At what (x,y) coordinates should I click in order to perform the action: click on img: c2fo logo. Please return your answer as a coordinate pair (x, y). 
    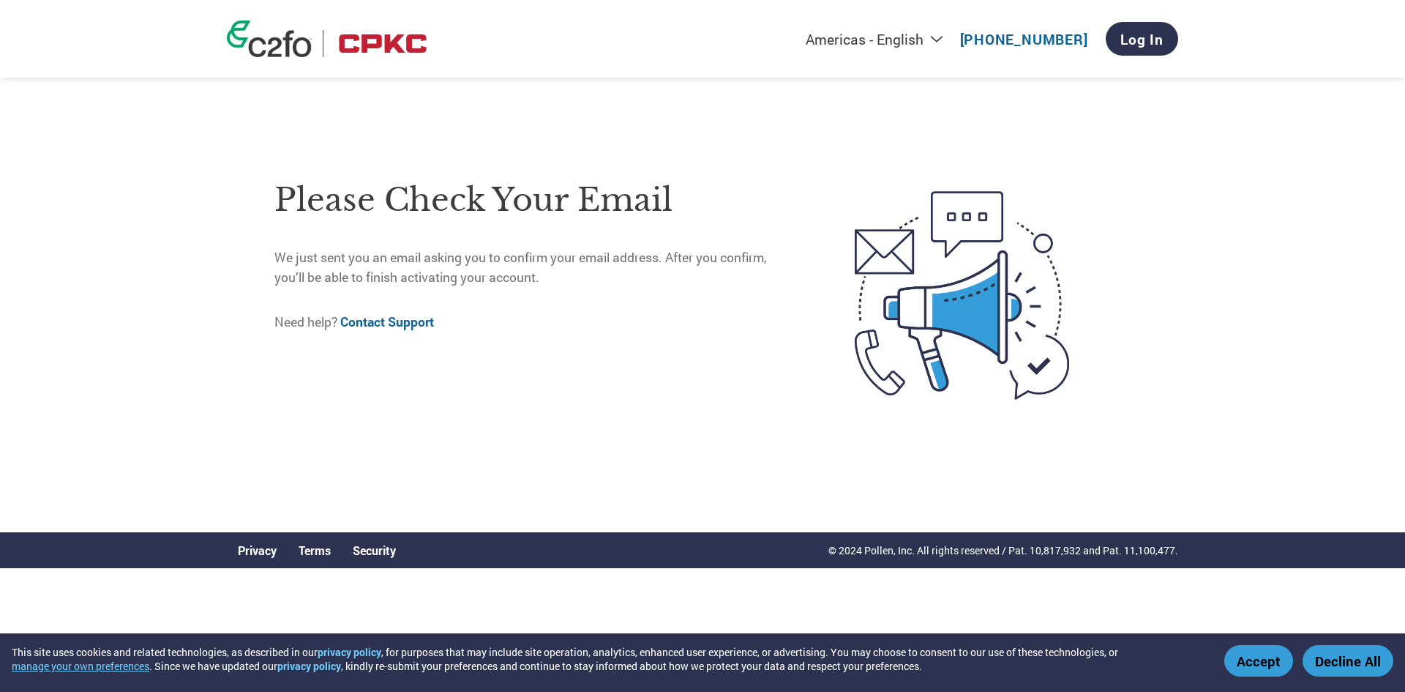
    Looking at the image, I should click on (269, 39).